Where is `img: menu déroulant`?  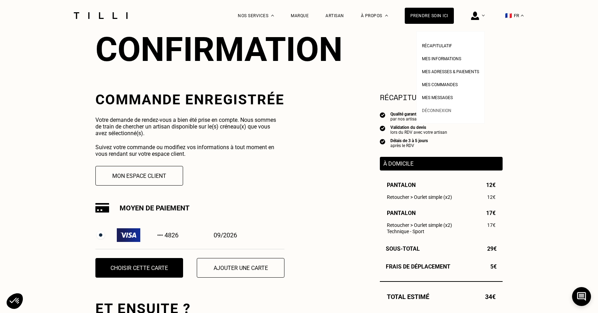
img: menu déroulant is located at coordinates (522, 15).